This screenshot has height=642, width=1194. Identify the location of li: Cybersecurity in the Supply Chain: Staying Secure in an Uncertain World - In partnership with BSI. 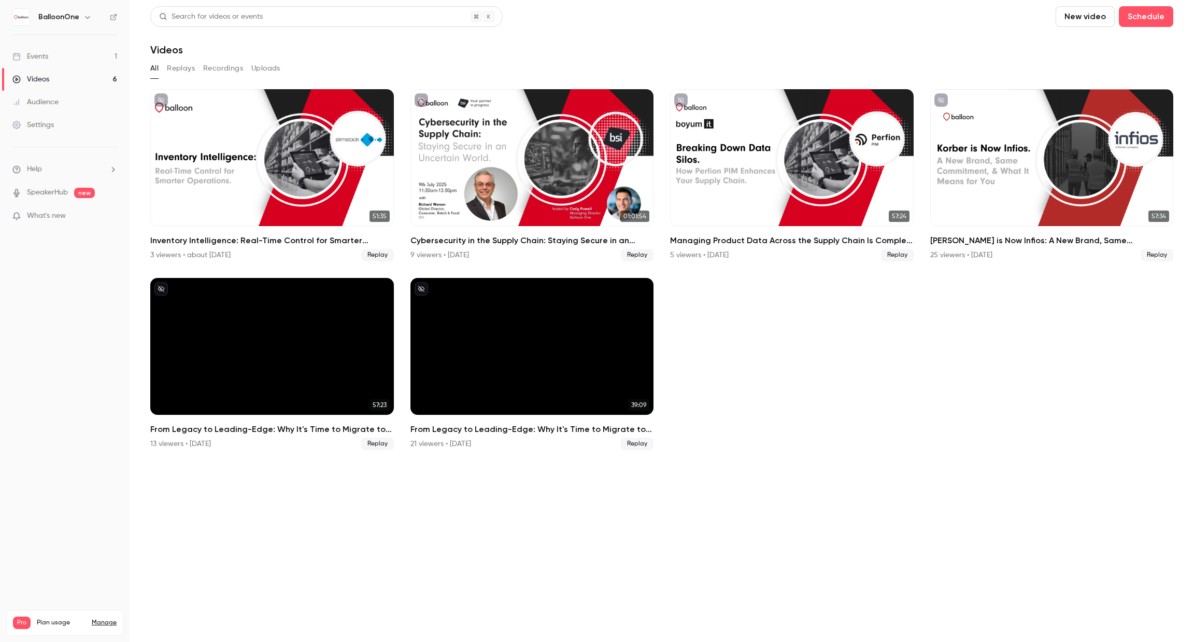
(532, 175).